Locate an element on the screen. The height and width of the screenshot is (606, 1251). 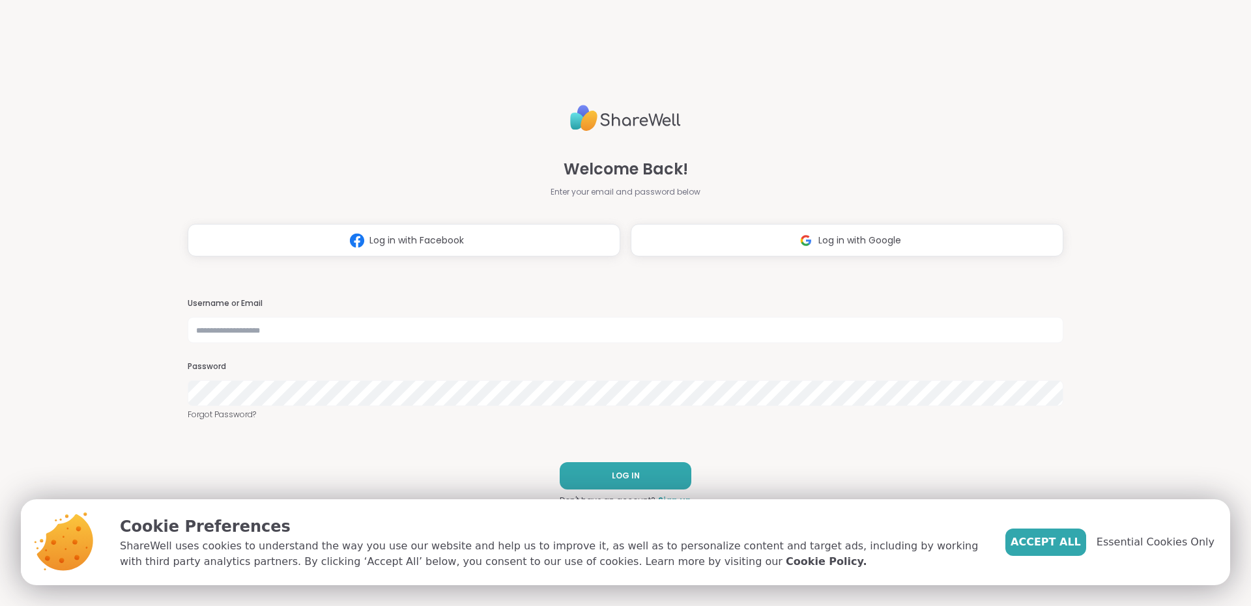
button: Log in with Google is located at coordinates (847, 240).